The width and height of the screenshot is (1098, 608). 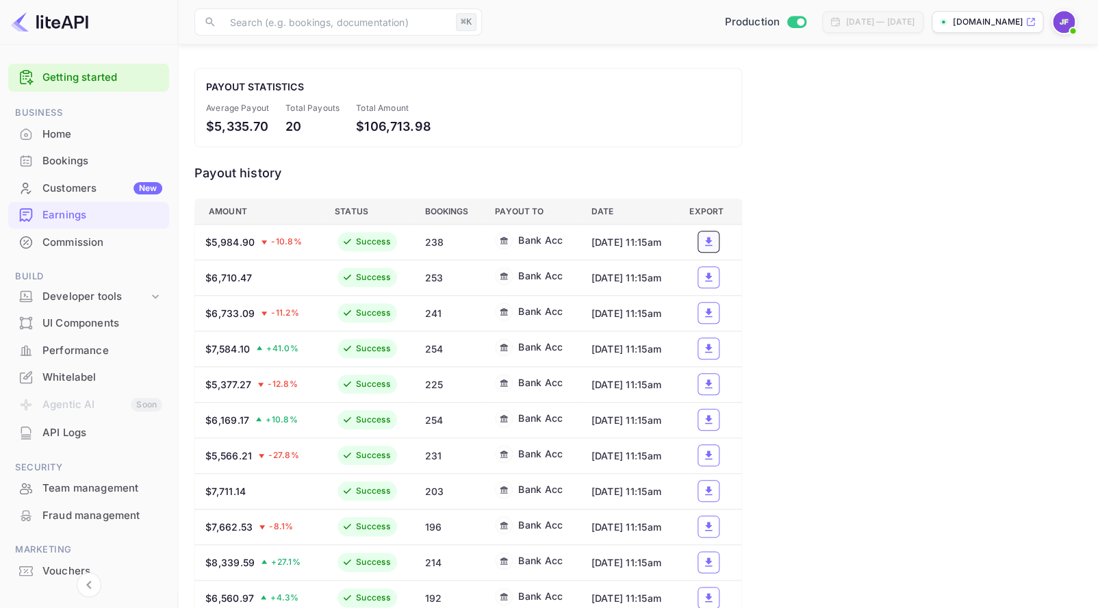 I want to click on div: $106,713.98, so click(x=394, y=126).